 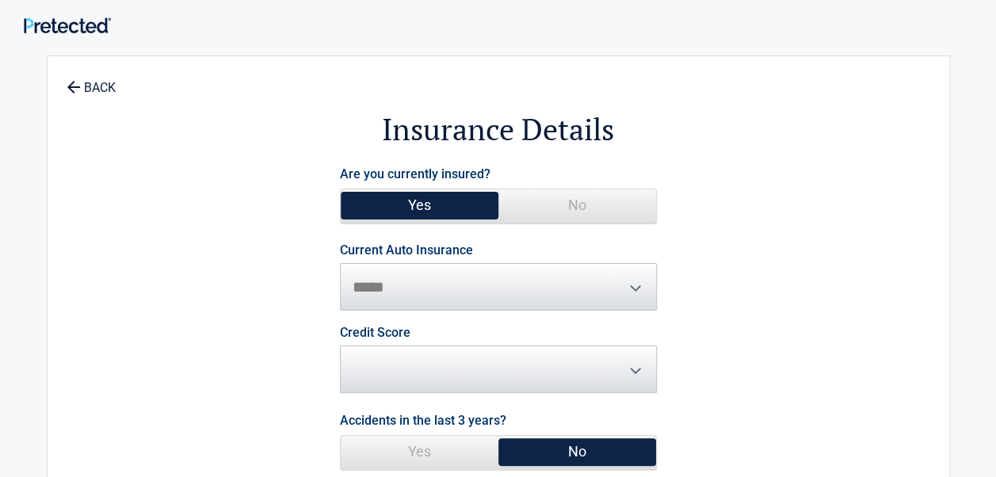 I want to click on a: BACK, so click(x=91, y=80).